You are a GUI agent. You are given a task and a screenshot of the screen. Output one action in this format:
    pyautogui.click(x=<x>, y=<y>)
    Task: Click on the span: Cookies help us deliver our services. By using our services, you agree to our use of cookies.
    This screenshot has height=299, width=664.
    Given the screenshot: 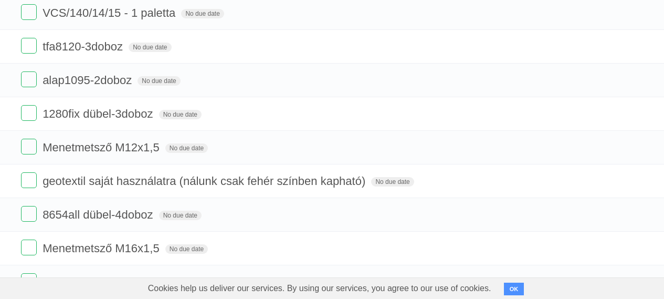 What is the action you would take?
    pyautogui.click(x=320, y=288)
    